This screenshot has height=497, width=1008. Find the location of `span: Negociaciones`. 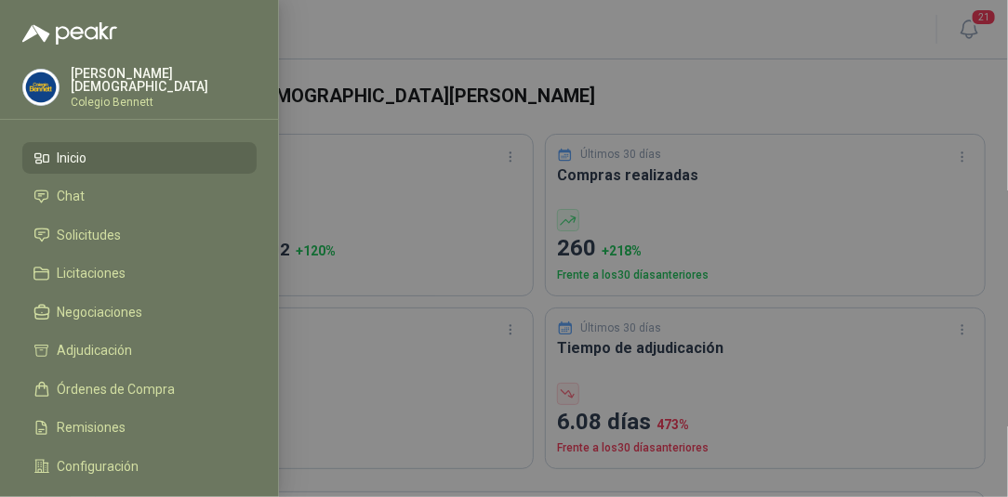

span: Negociaciones is located at coordinates (100, 312).